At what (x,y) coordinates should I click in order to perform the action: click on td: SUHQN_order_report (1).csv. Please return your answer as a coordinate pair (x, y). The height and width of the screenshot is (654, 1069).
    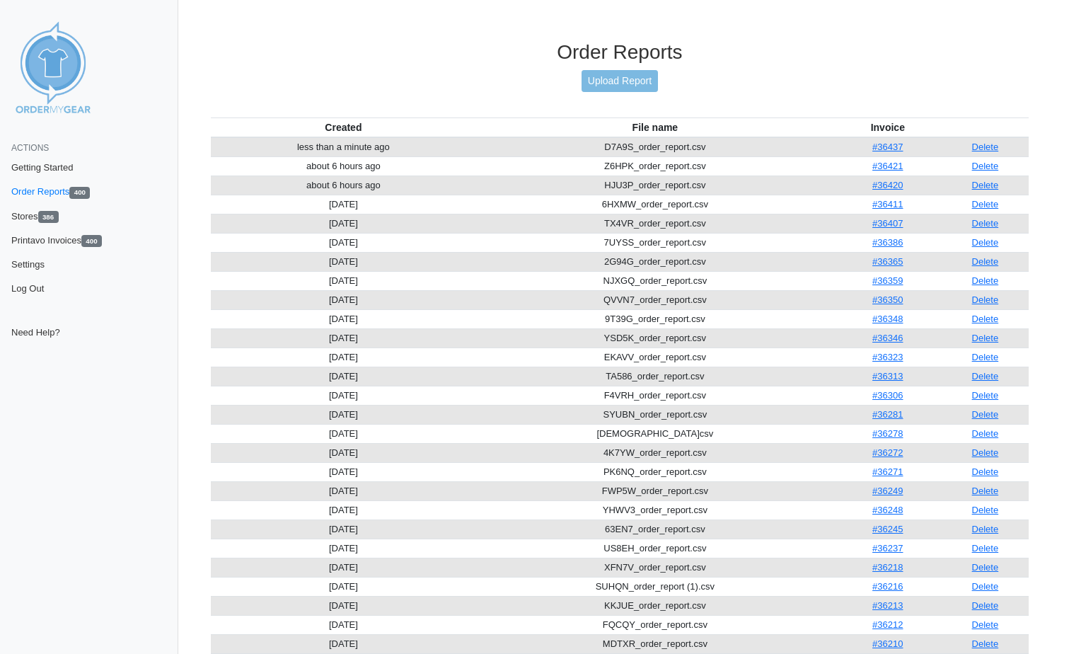
    Looking at the image, I should click on (655, 586).